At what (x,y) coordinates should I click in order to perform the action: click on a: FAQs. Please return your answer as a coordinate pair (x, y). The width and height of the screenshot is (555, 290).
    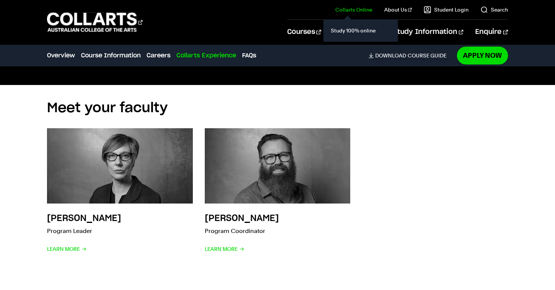
    Looking at the image, I should click on (249, 56).